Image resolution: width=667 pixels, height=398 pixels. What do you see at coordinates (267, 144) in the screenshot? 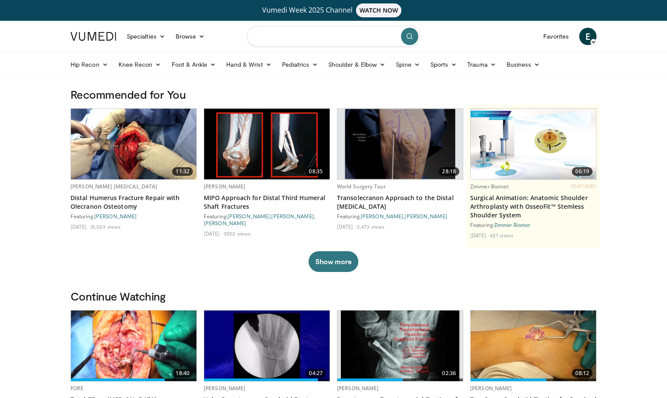
I see `a: 08:35` at bounding box center [267, 144].